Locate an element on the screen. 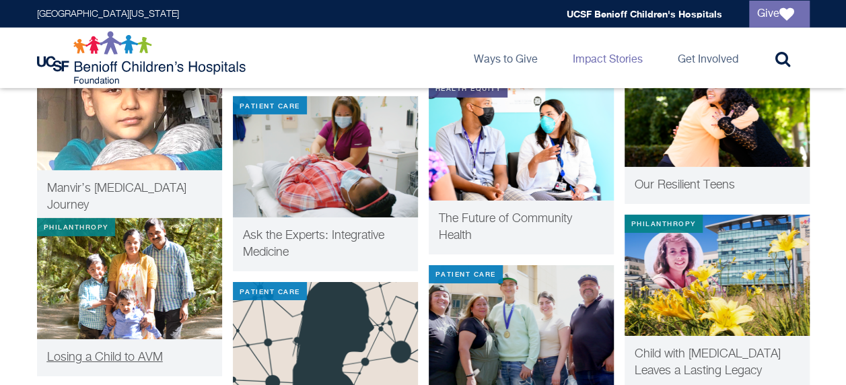  img: Resilient Teens is located at coordinates (717, 106).